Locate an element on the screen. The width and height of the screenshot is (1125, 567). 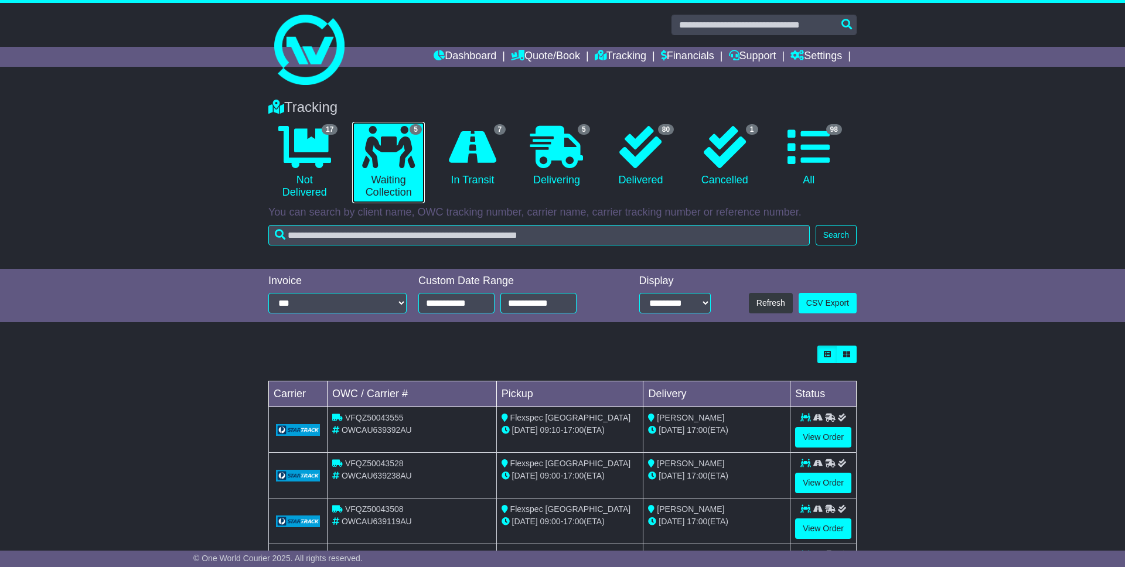
a: 5 Delivering is located at coordinates (556, 156).